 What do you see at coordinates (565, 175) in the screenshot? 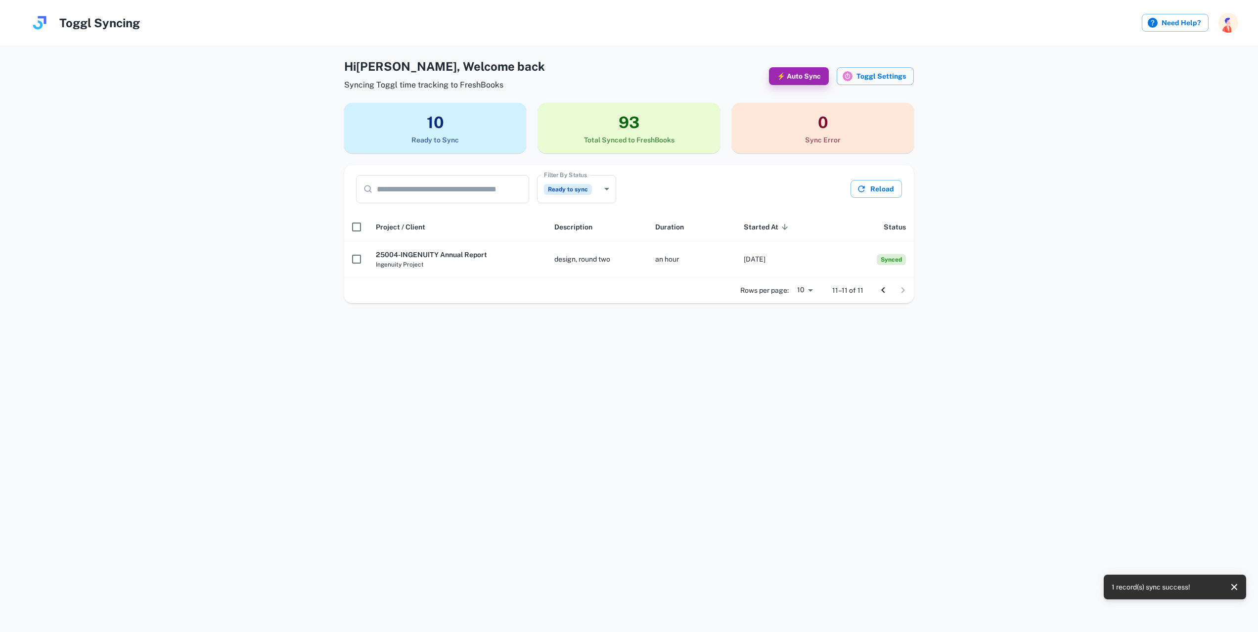
I see `label: Filter By Status` at bounding box center [565, 175].